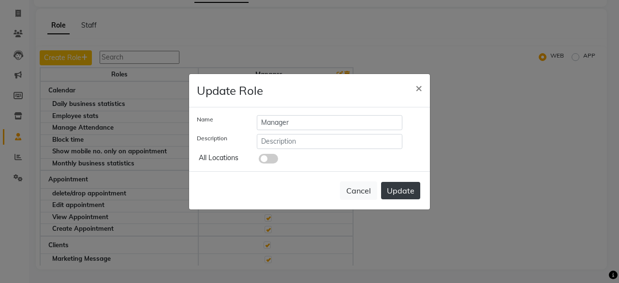 The width and height of the screenshot is (619, 283). Describe the element at coordinates (220, 139) in the screenshot. I see `label: Description` at that location.